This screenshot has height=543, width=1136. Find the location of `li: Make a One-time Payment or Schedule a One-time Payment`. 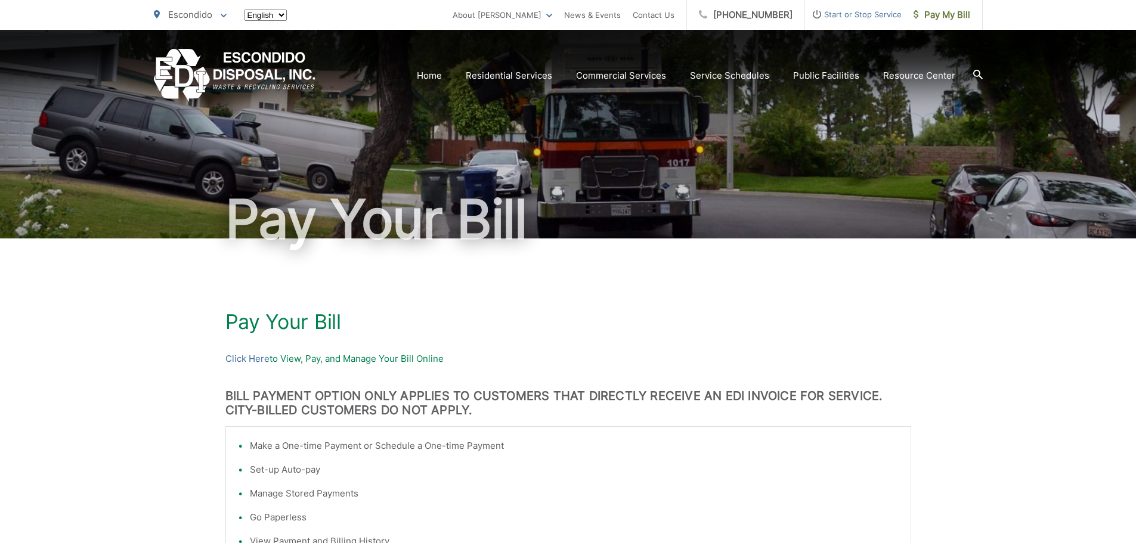

li: Make a One-time Payment or Schedule a One-time Payment is located at coordinates (574, 446).